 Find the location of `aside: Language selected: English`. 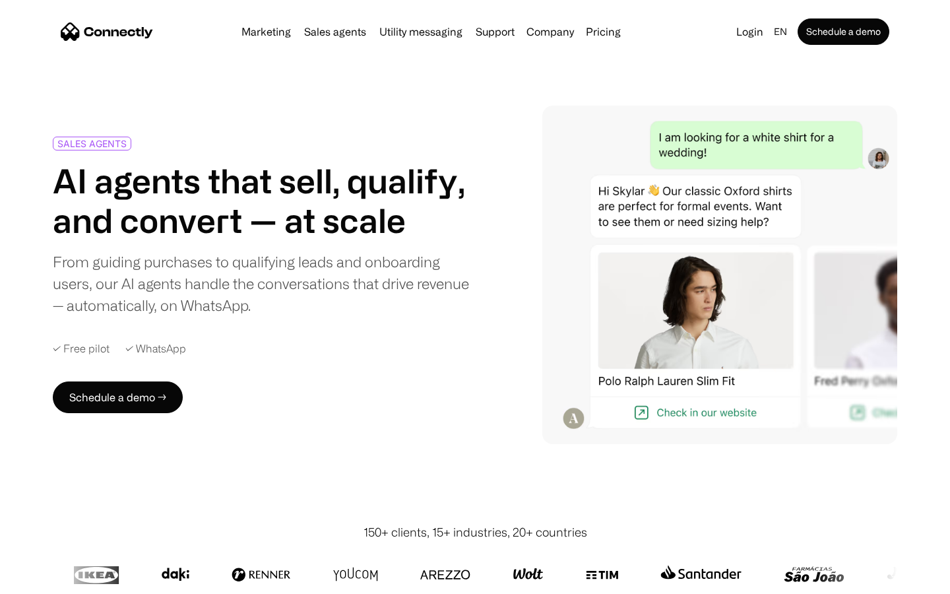

aside: Language selected: English is located at coordinates (46, 579).